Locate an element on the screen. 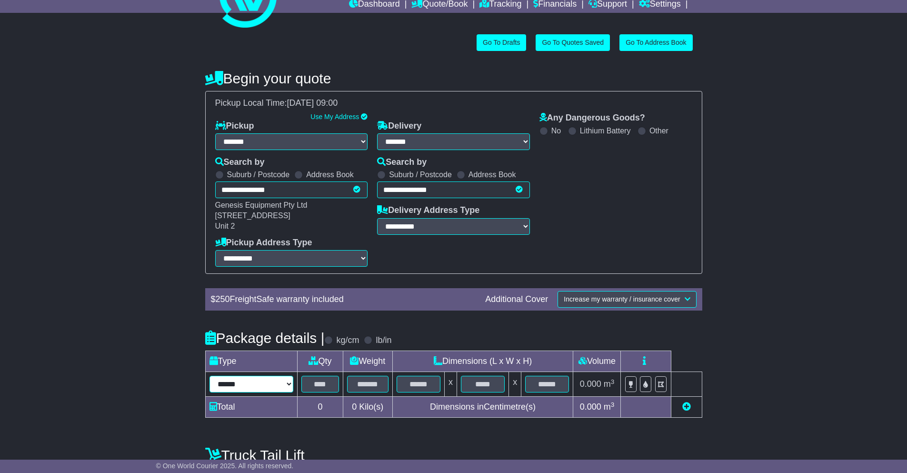 The image size is (907, 473). td: Volume is located at coordinates (597, 361).